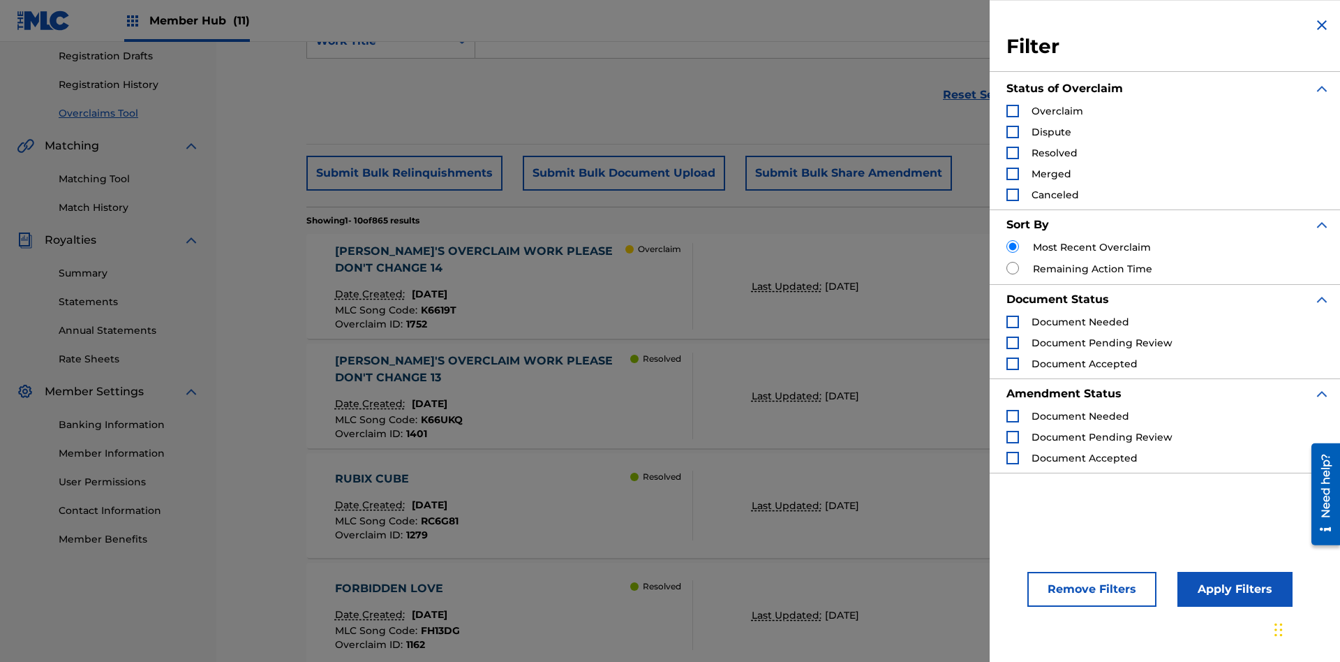  What do you see at coordinates (1055, 153) in the screenshot?
I see `span: Resolved` at bounding box center [1055, 153].